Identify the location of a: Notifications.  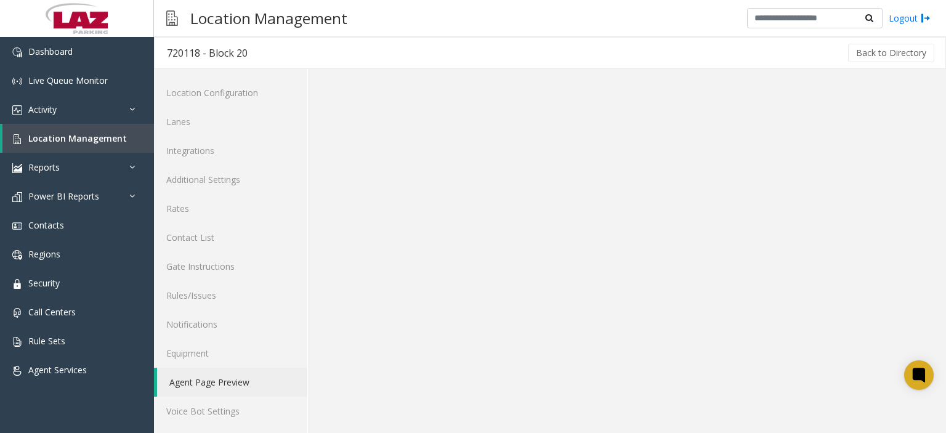
(230, 324).